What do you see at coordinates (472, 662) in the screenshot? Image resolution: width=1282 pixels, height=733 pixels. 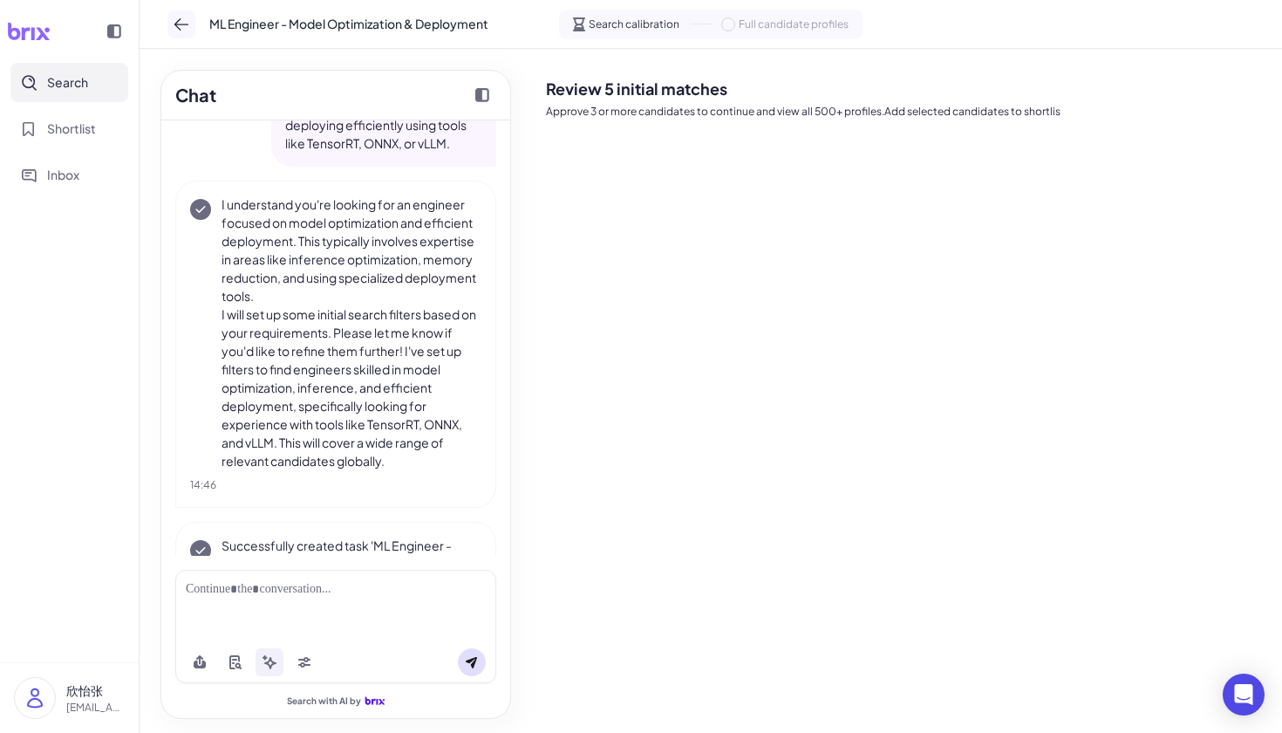 I see `button: Send message` at bounding box center [472, 662].